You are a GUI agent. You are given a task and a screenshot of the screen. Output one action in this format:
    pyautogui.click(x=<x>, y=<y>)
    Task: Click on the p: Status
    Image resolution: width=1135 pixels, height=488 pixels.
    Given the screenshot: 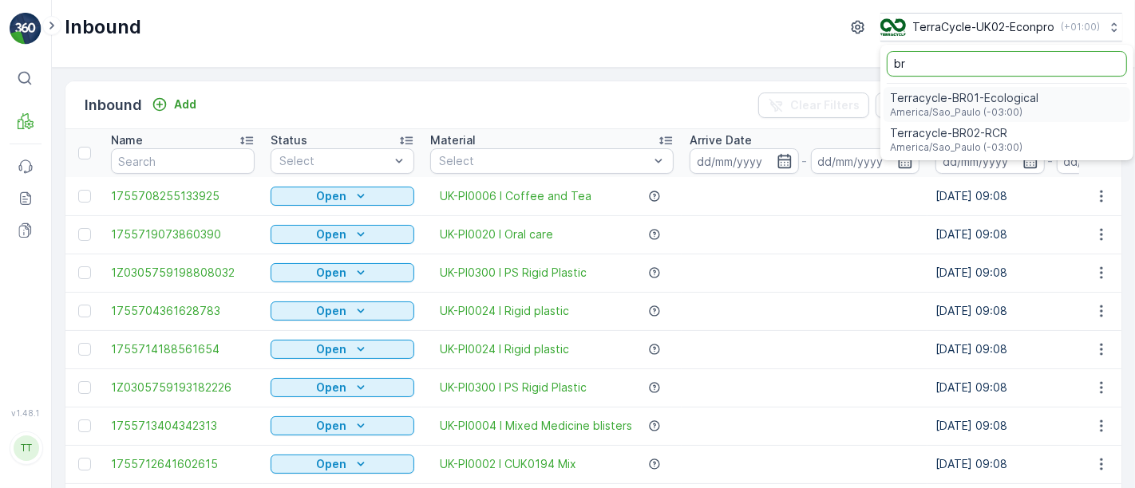 What is the action you would take?
    pyautogui.click(x=289, y=140)
    